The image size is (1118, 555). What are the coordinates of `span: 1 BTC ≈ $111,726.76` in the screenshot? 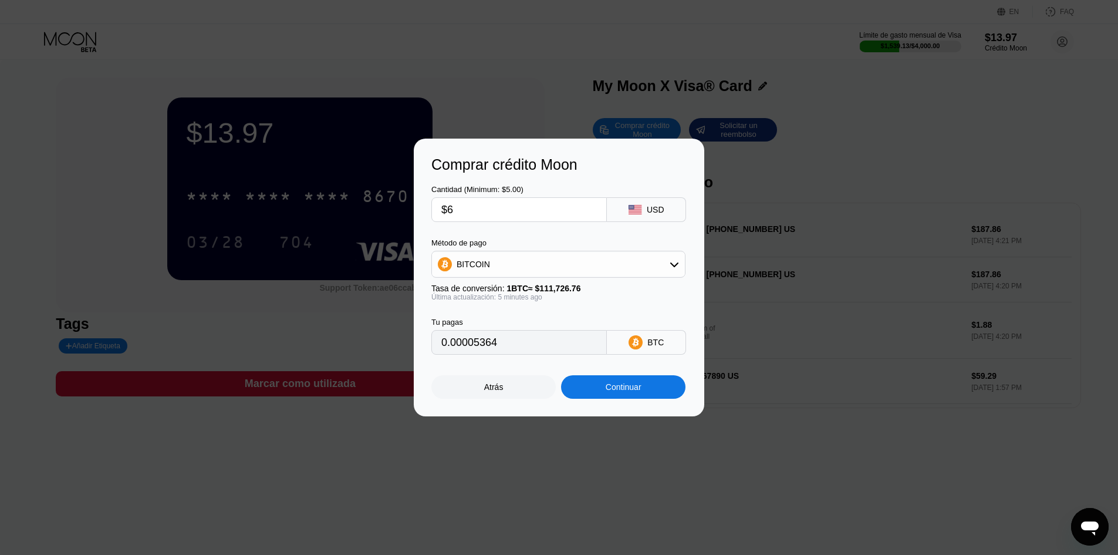 It's located at (544, 288).